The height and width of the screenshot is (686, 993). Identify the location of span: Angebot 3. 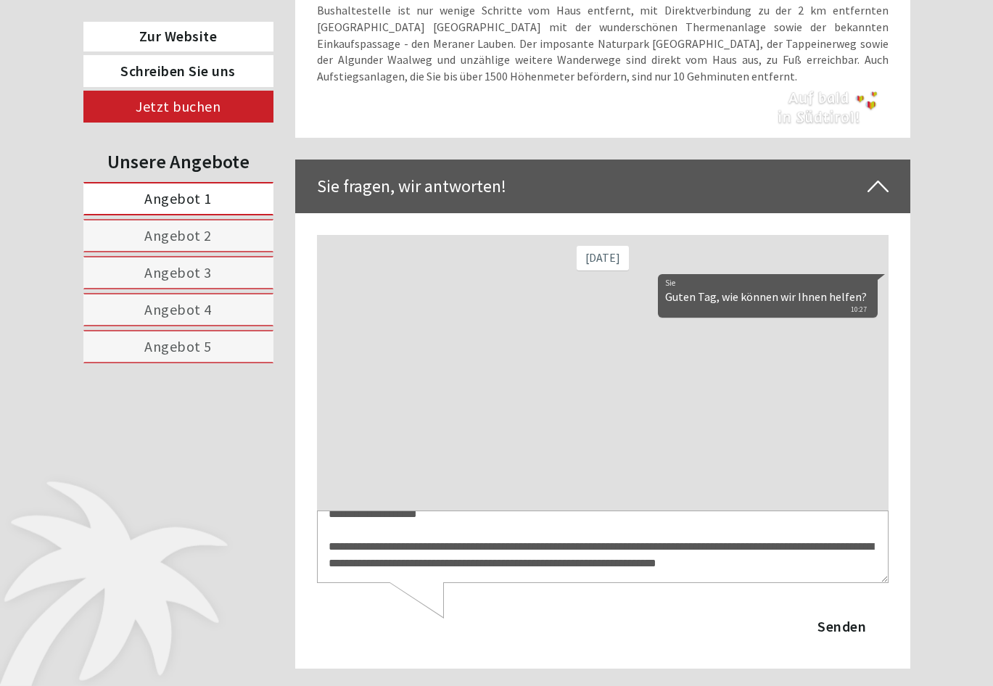
(178, 272).